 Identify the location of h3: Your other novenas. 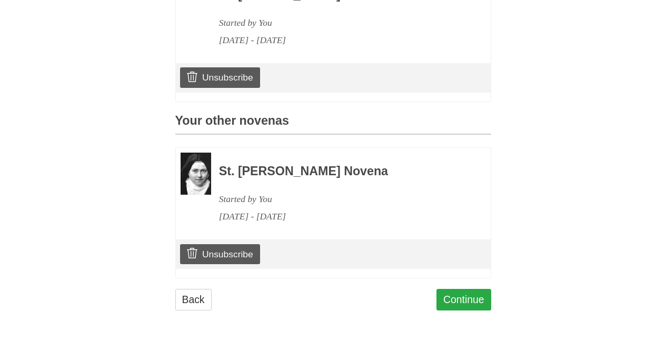
(333, 124).